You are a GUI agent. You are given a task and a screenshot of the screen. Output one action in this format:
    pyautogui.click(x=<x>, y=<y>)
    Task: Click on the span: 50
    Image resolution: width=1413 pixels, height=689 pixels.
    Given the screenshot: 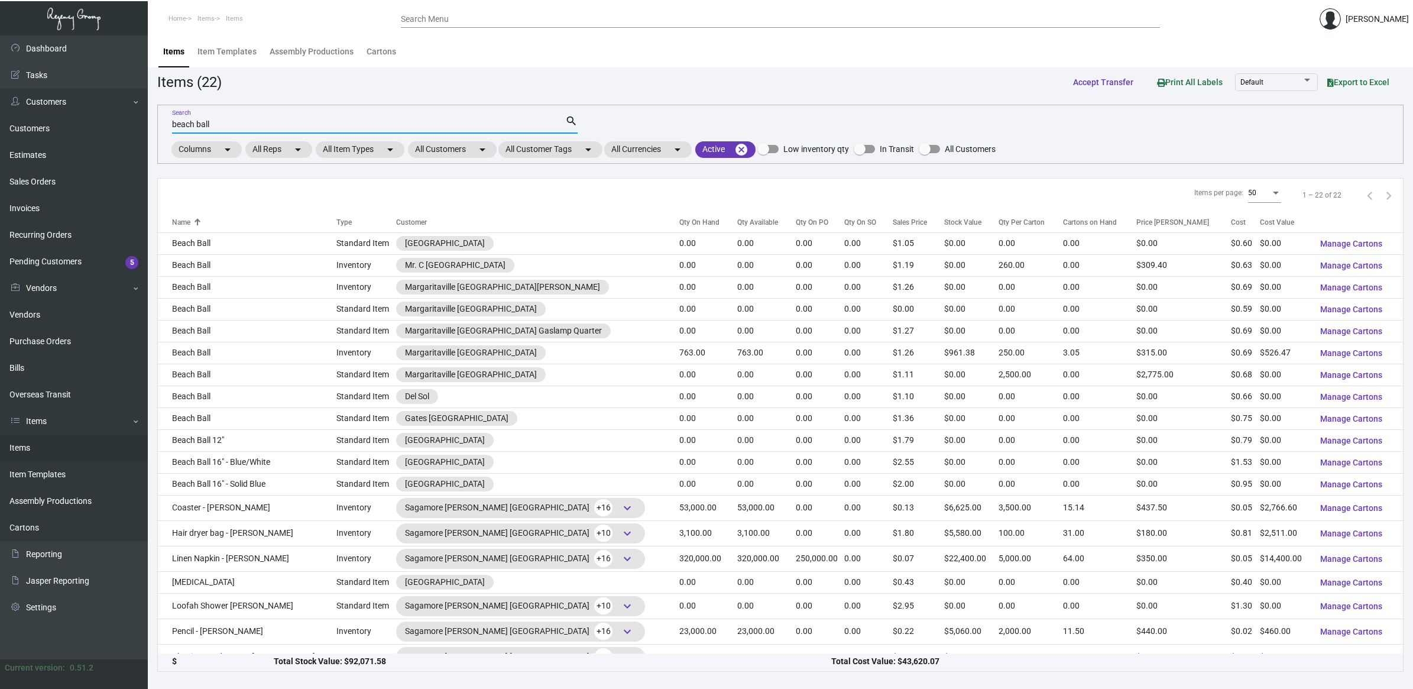 What is the action you would take?
    pyautogui.click(x=1252, y=193)
    